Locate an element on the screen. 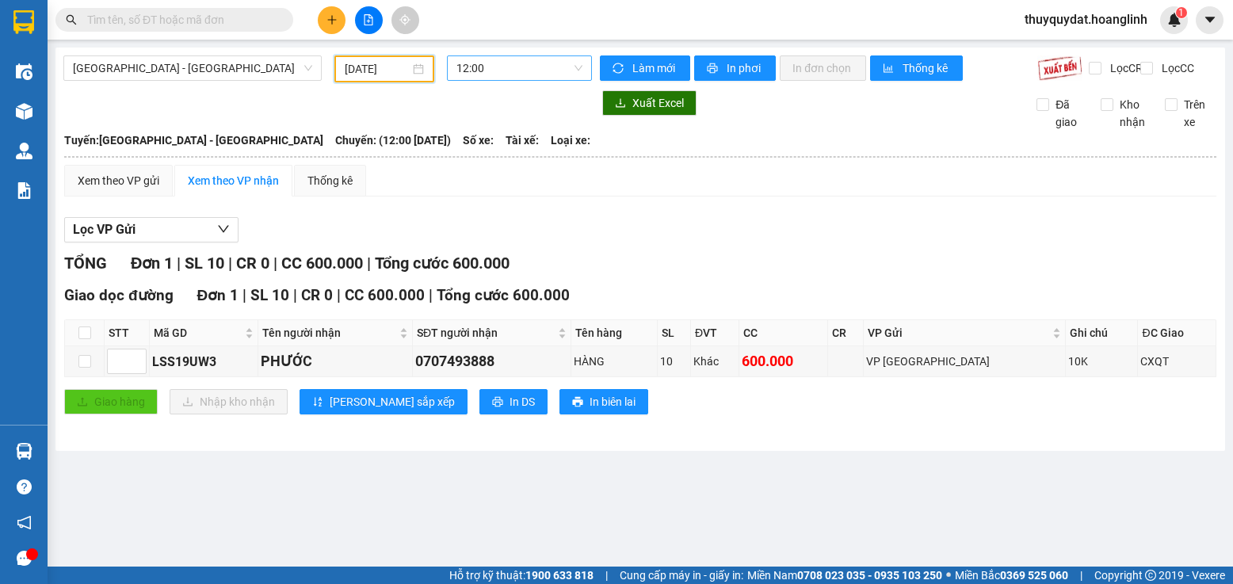 This screenshot has width=1233, height=584. span: sort-ascending is located at coordinates (318, 402).